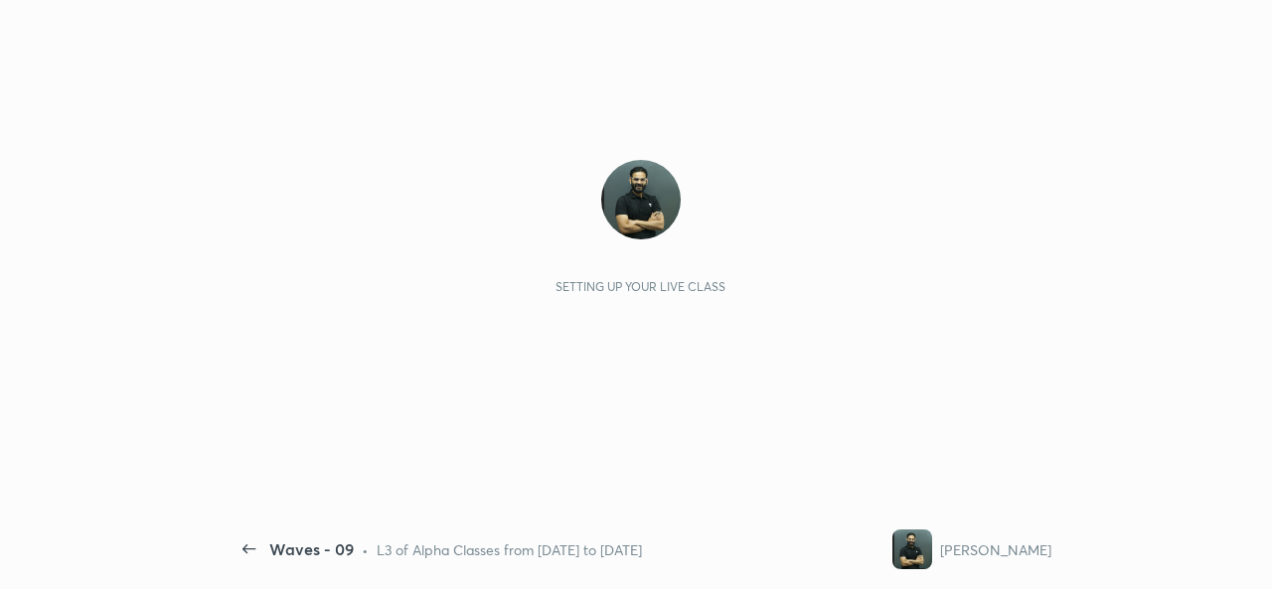  Describe the element at coordinates (311, 549) in the screenshot. I see `div: Waves - 09` at that location.